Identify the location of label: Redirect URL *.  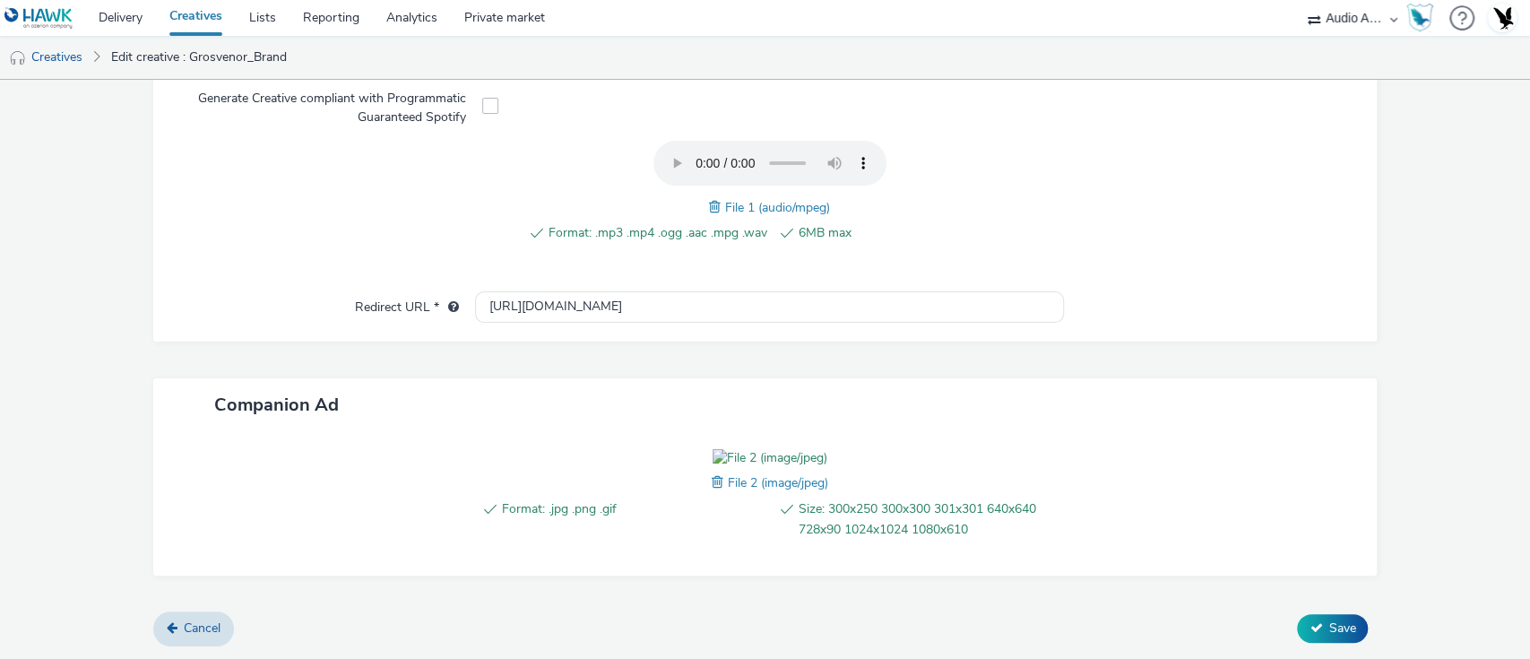
(407, 304).